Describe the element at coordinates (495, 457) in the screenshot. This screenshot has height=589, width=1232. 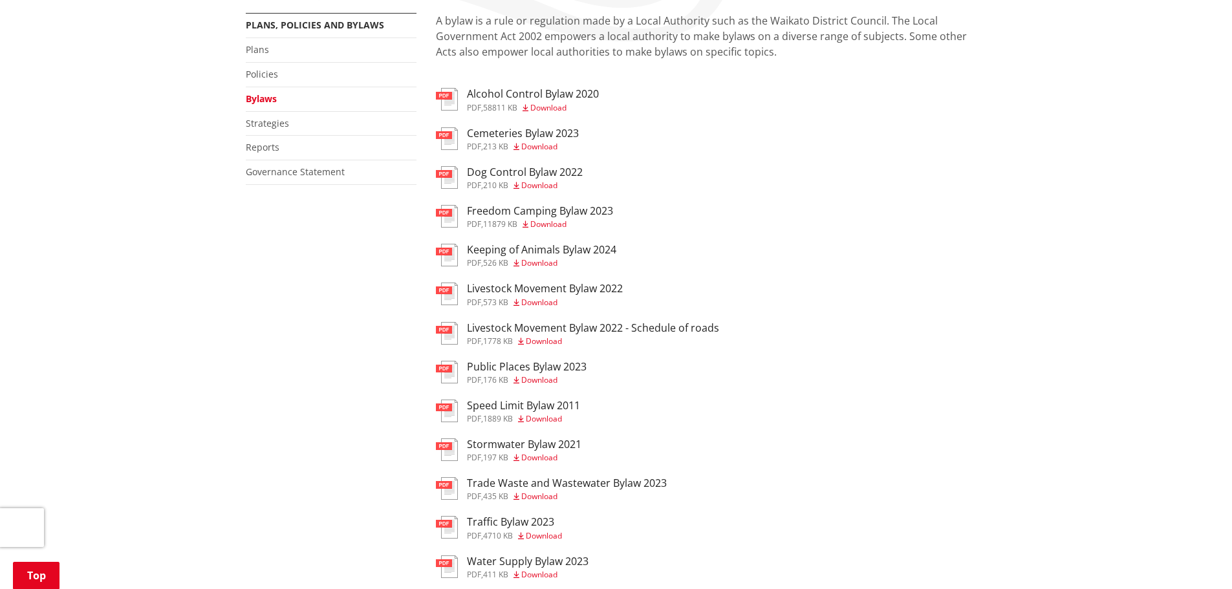
I see `span: 197 KB` at that location.